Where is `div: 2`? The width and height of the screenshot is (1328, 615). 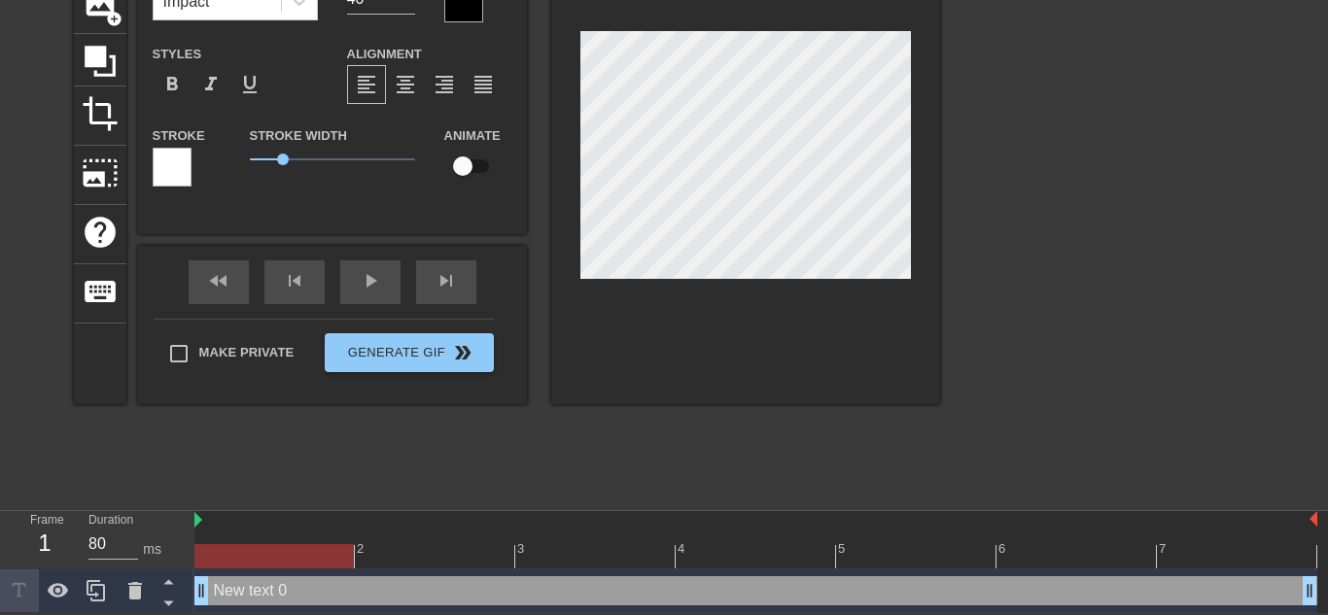
div: 2 is located at coordinates (362, 549).